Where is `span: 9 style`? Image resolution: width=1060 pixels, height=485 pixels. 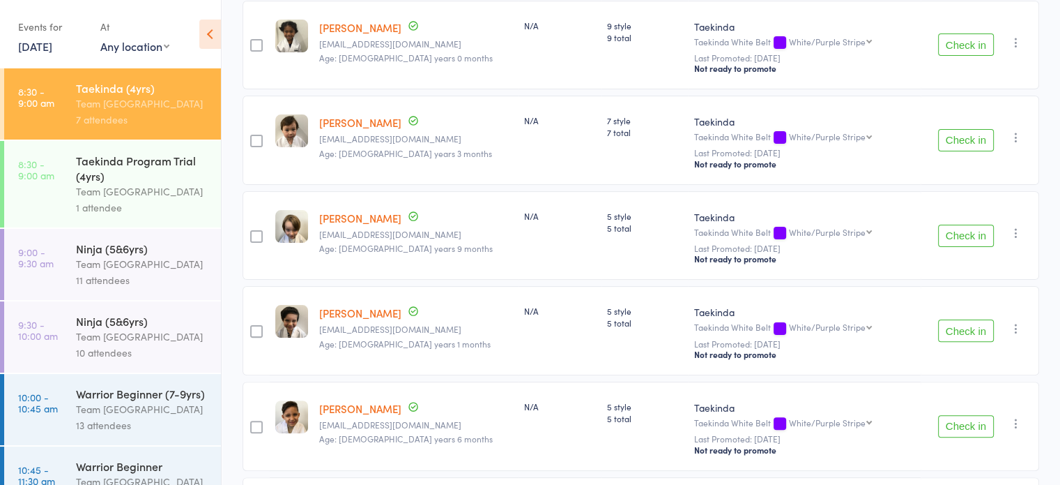
span: 9 style is located at coordinates (645, 25).